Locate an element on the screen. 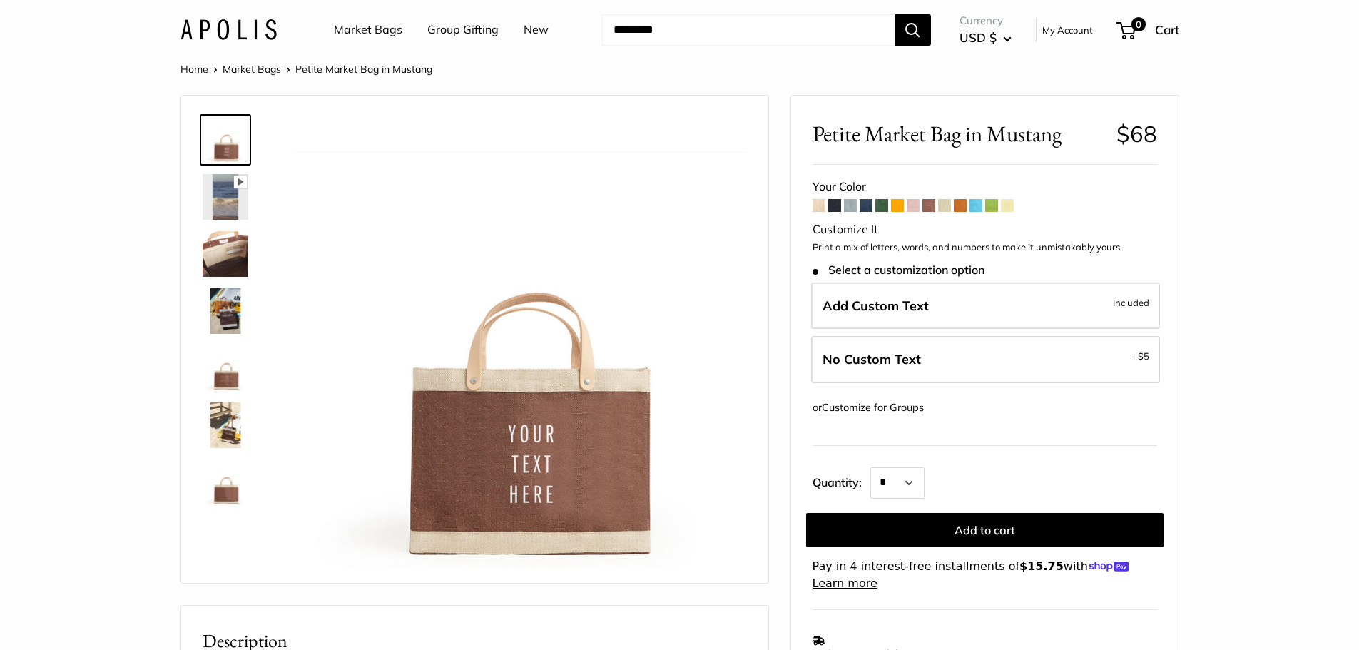 The width and height of the screenshot is (1359, 650). span: Cart is located at coordinates (1167, 29).